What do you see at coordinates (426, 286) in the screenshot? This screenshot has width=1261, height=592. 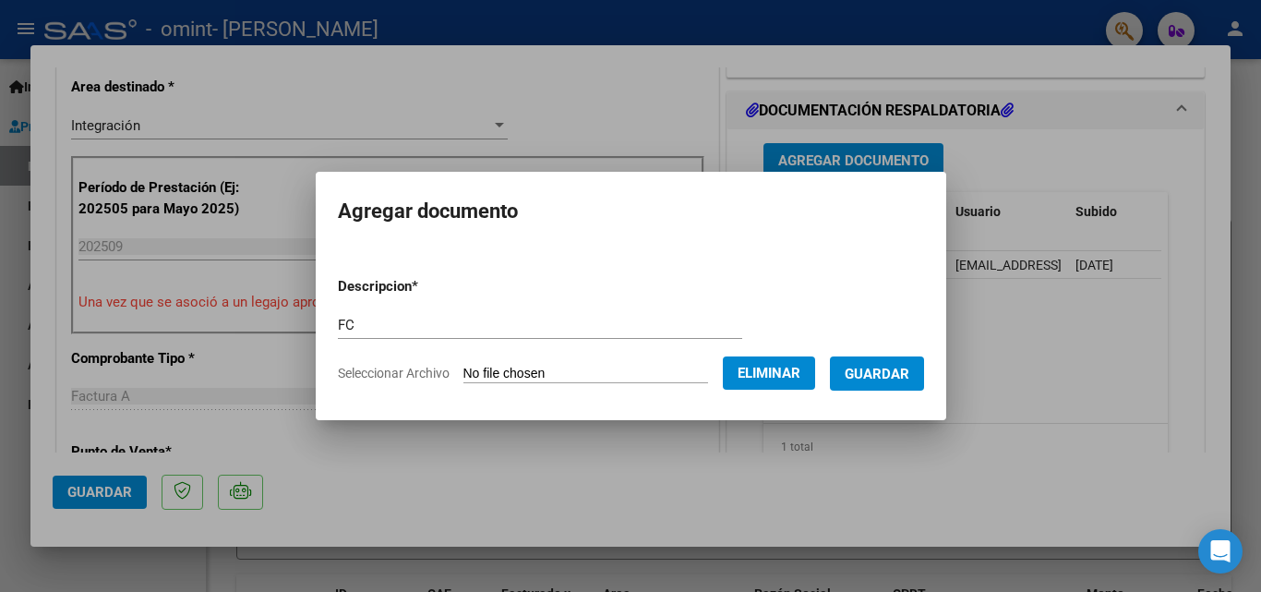 I see `p: Descripcion` at bounding box center [426, 286].